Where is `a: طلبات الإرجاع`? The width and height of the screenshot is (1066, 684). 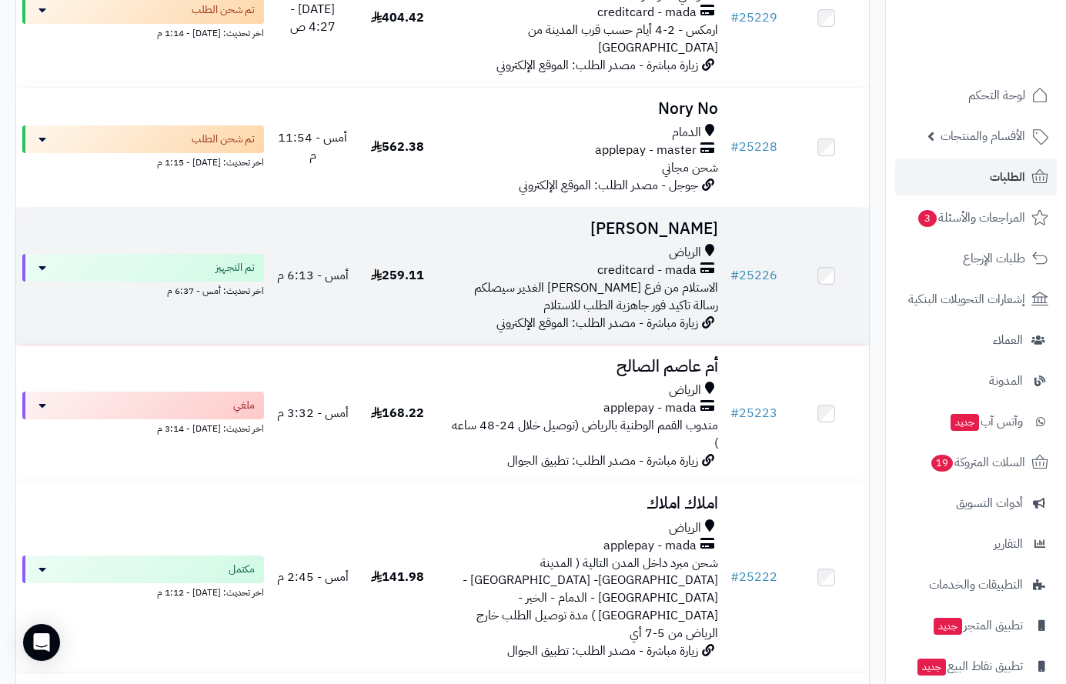 a: طلبات الإرجاع is located at coordinates (976, 259).